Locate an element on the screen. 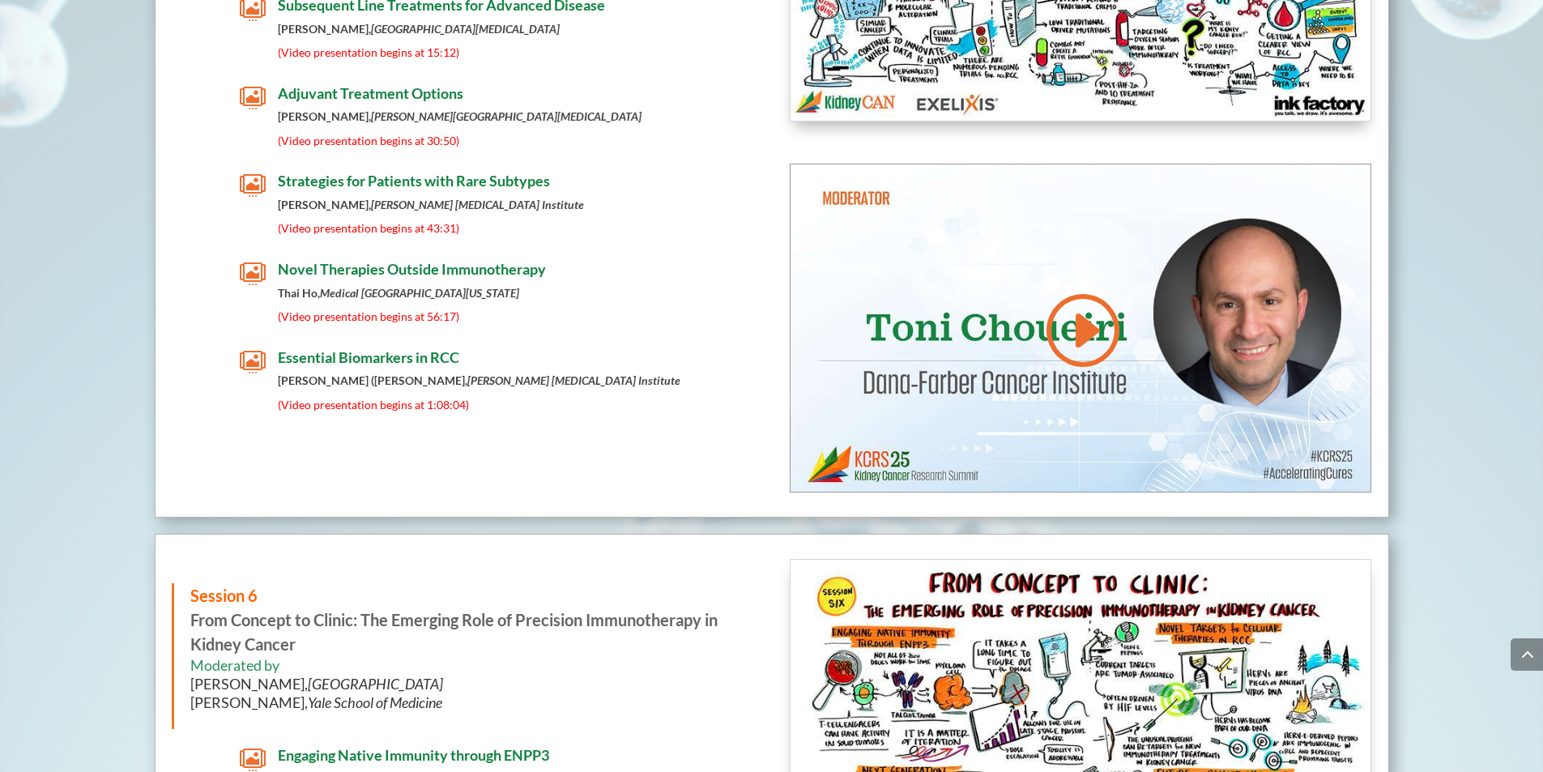  span: (Video presentation begins at 15:12) is located at coordinates (369, 52).